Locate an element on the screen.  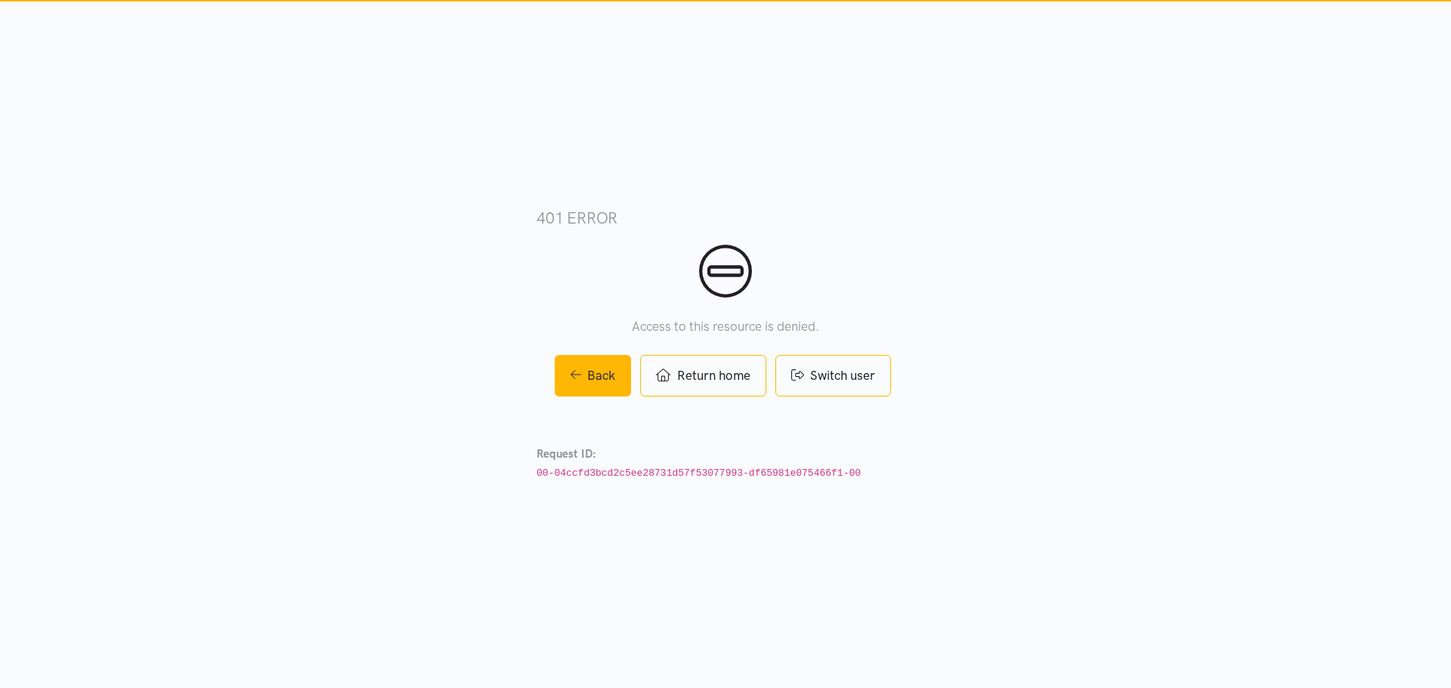
h3: 401 error is located at coordinates (725, 218).